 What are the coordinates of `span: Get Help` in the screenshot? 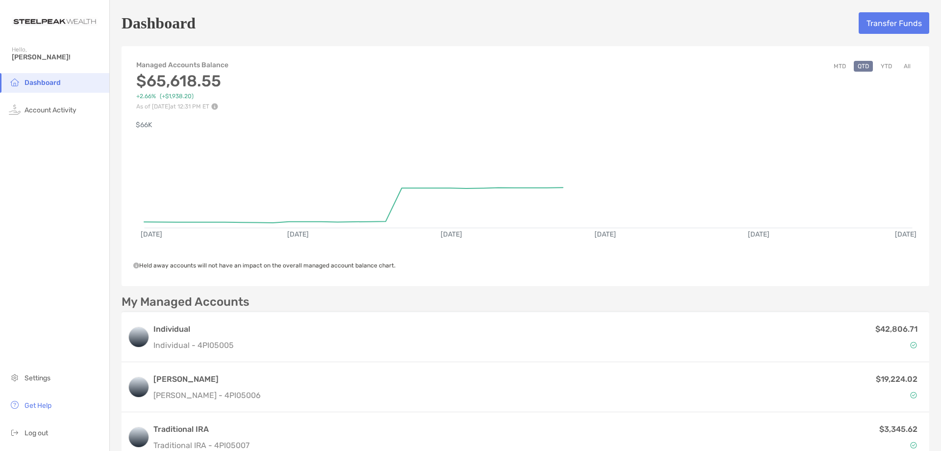 It's located at (38, 405).